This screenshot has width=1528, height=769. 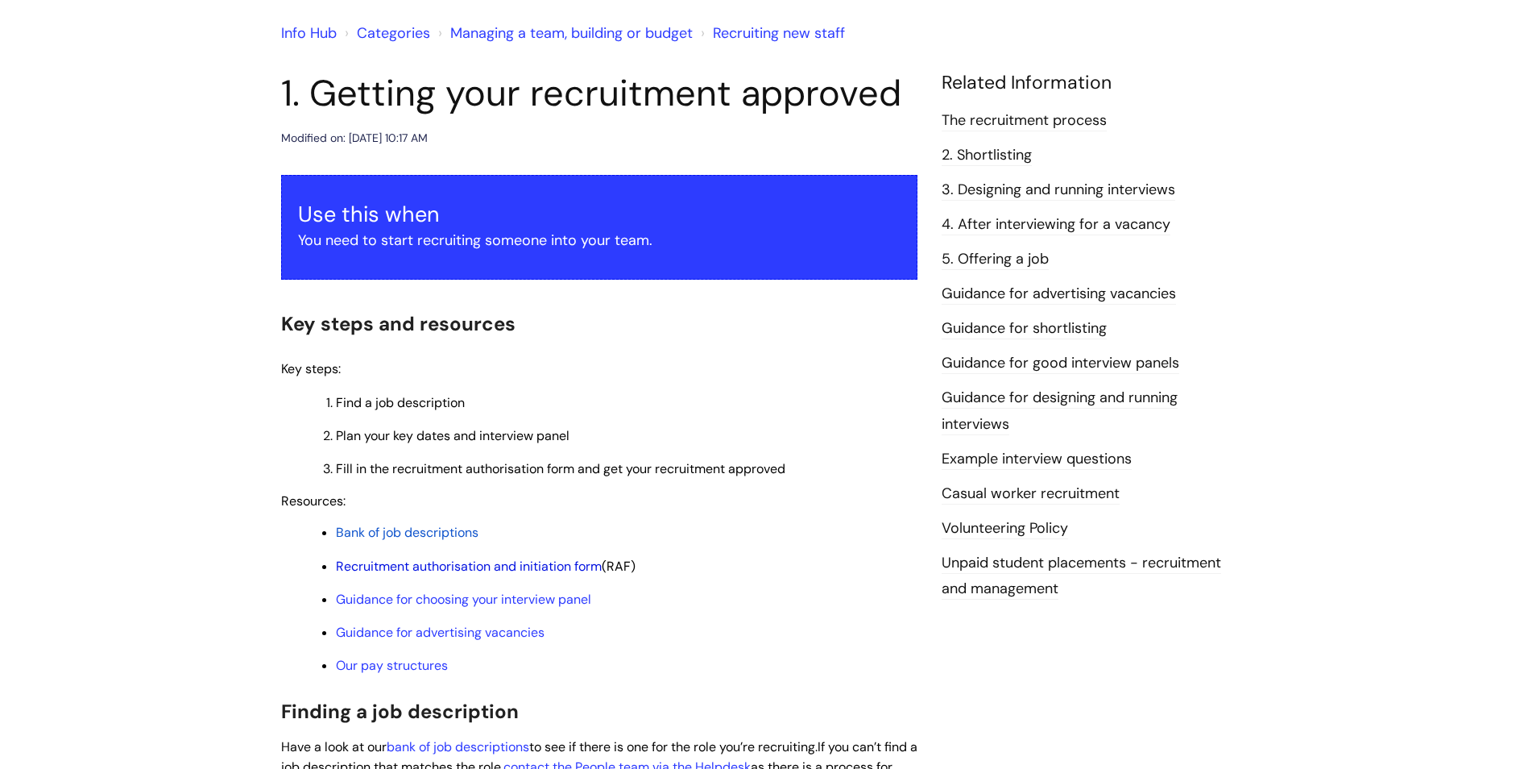 I want to click on a: Unpaid student placements - recruitment and management, so click(x=1081, y=576).